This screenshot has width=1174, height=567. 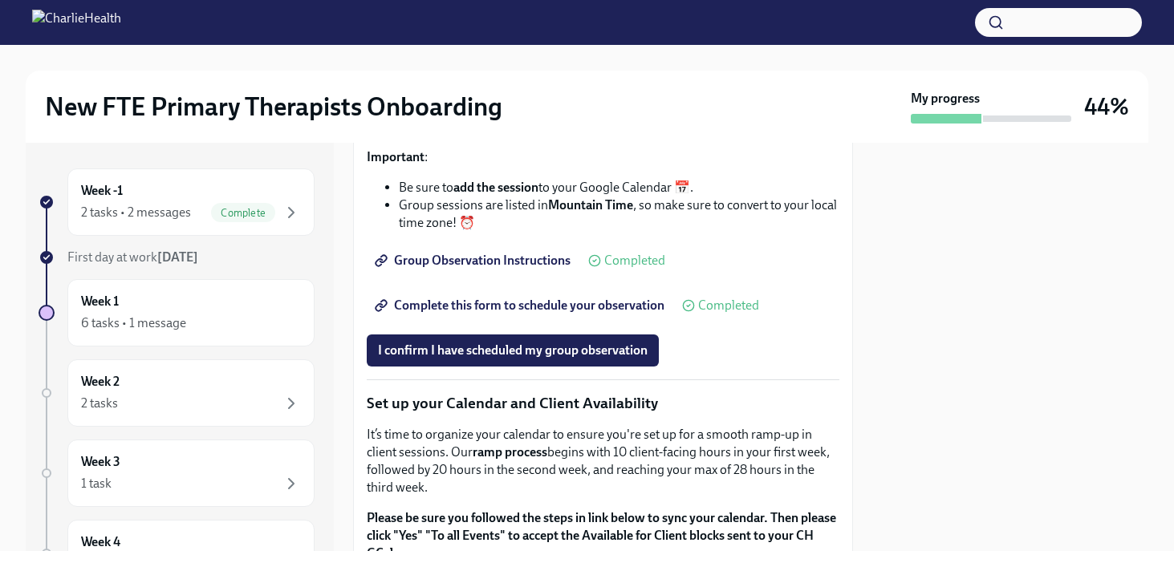 I want to click on h2: New FTE Primary Therapists Onboarding, so click(x=274, y=107).